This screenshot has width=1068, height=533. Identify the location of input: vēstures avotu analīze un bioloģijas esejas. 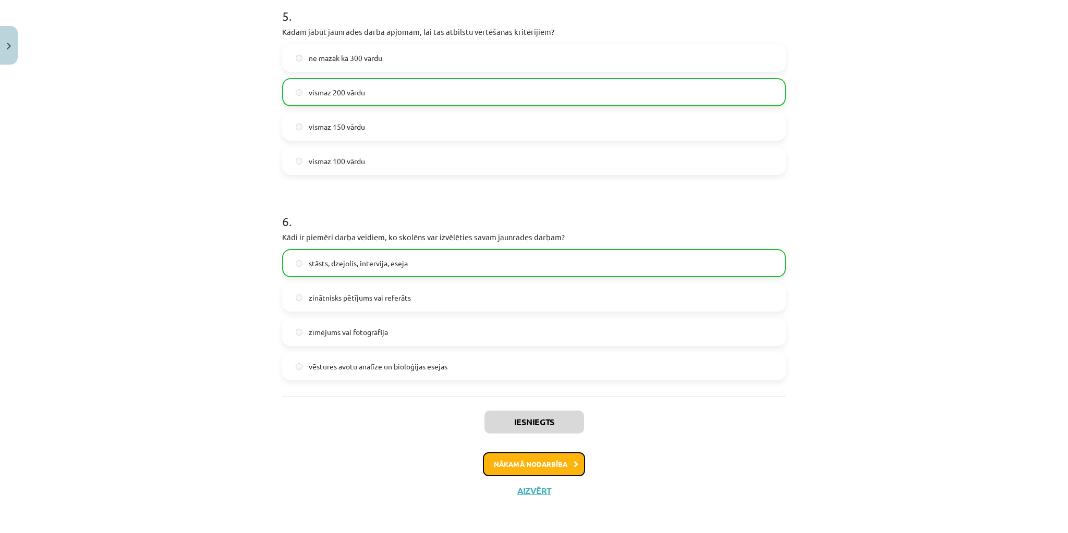
(299, 367).